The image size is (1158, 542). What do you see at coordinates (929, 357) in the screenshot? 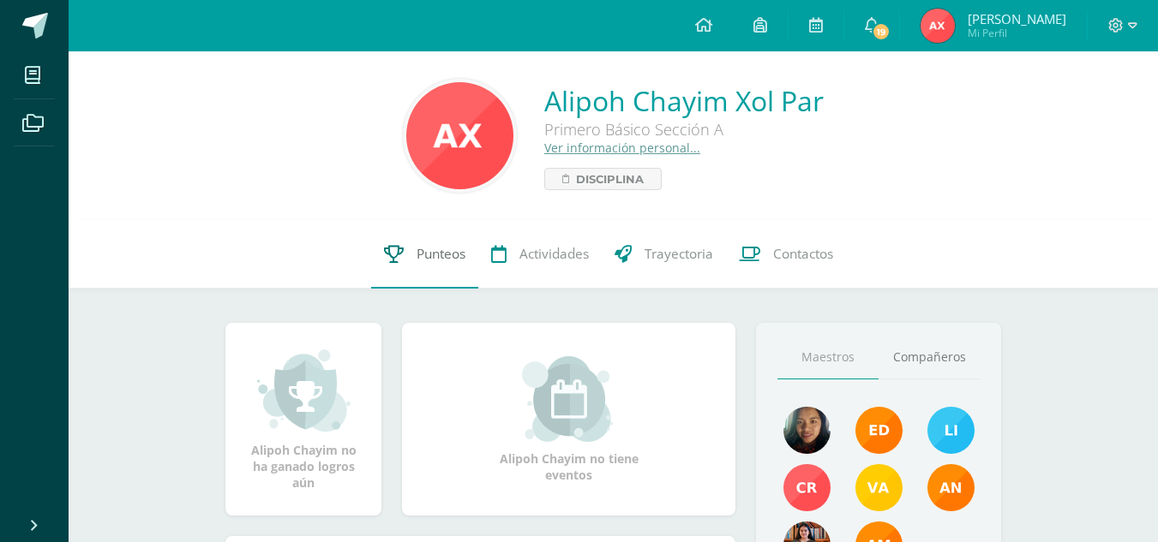
I see `a: Compañeros` at bounding box center [929, 357].